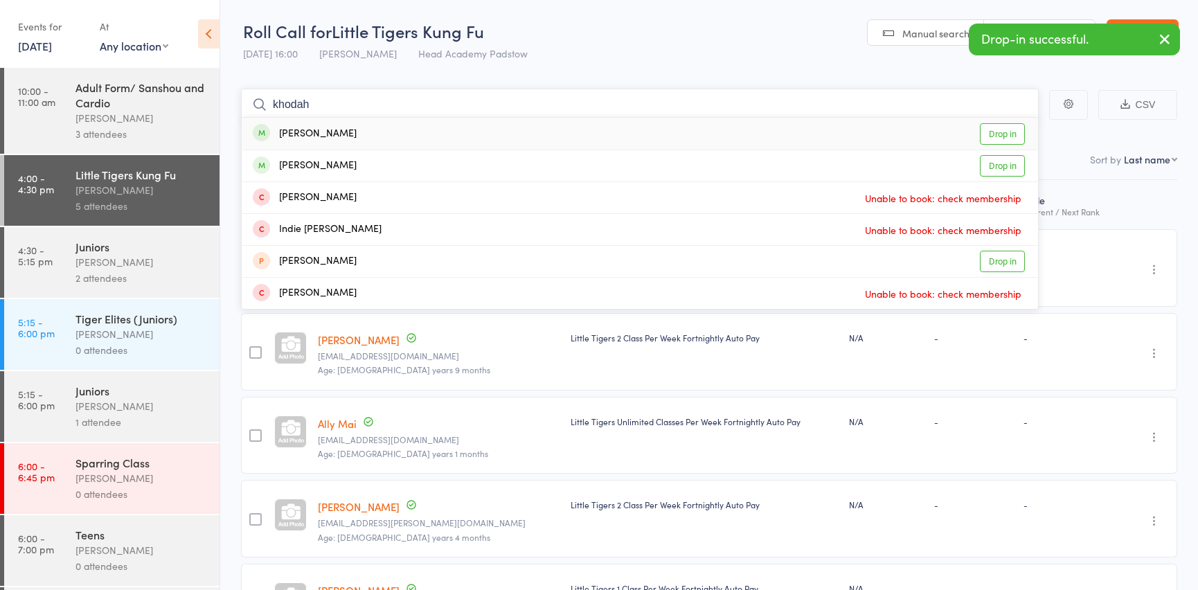  What do you see at coordinates (141, 462) in the screenshot?
I see `div: Sparring Class` at bounding box center [141, 462].